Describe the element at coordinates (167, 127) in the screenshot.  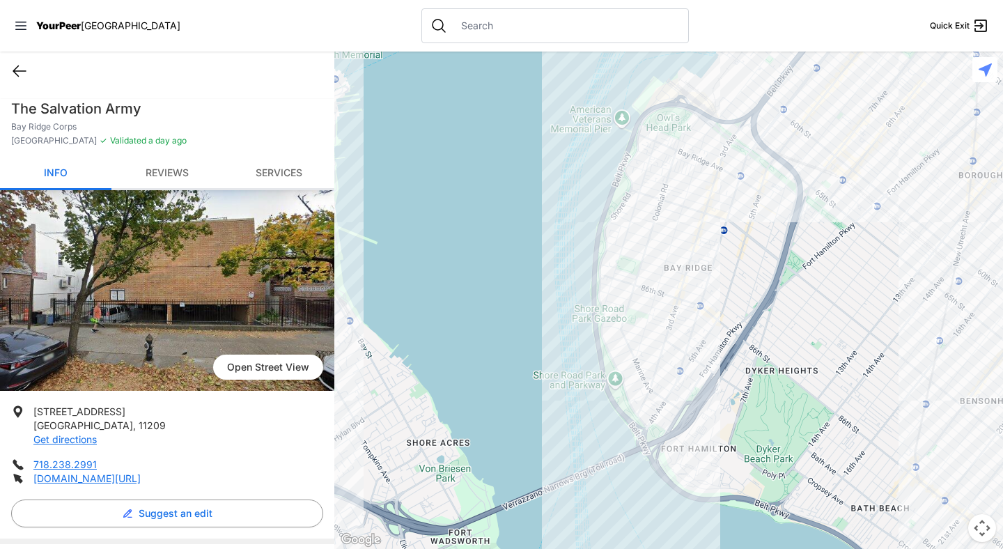
I see `p: Bay Ridge Corps` at that location.